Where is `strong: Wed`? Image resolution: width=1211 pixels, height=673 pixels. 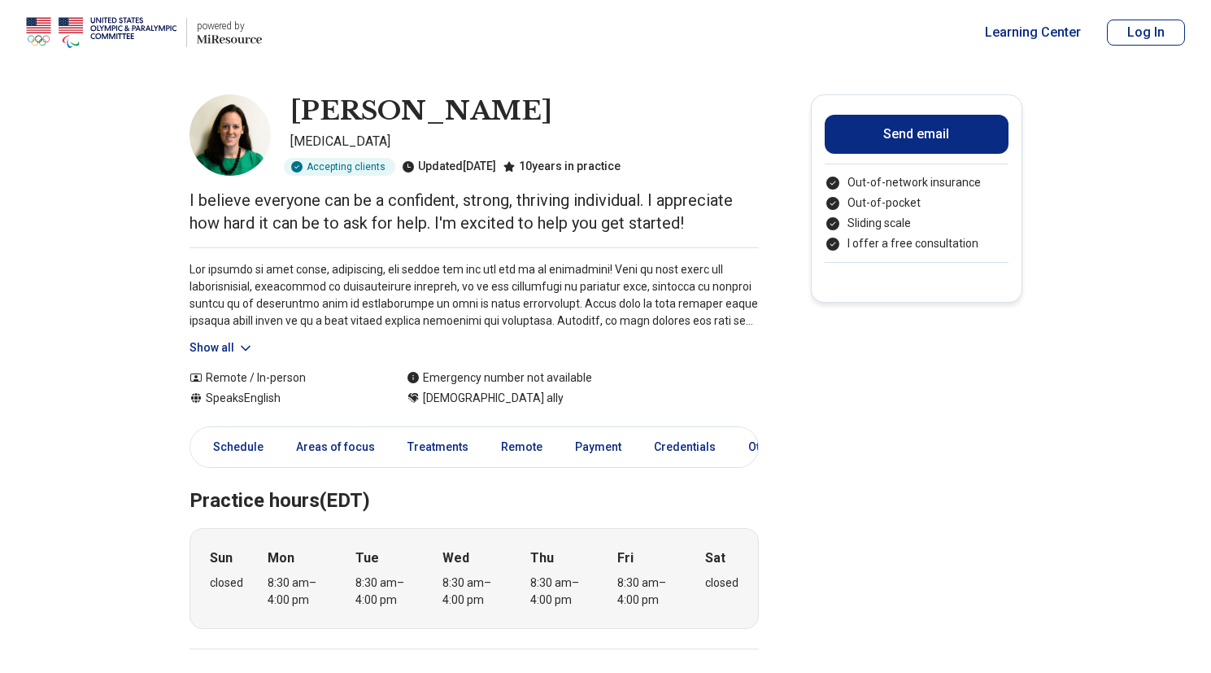
strong: Wed is located at coordinates (456, 558).